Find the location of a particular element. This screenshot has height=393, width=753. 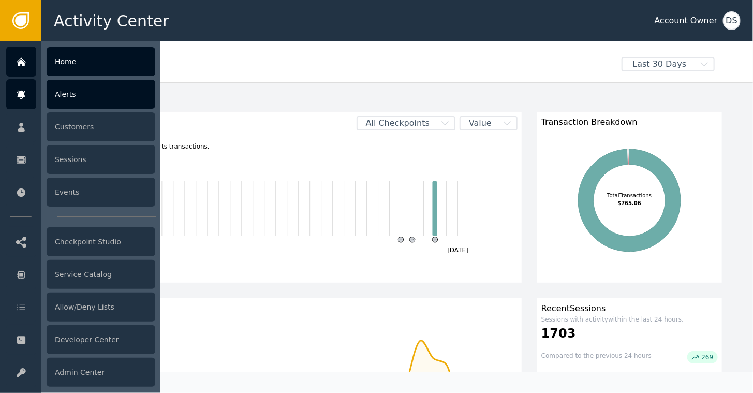

a: Developer Center is located at coordinates (81, 340).